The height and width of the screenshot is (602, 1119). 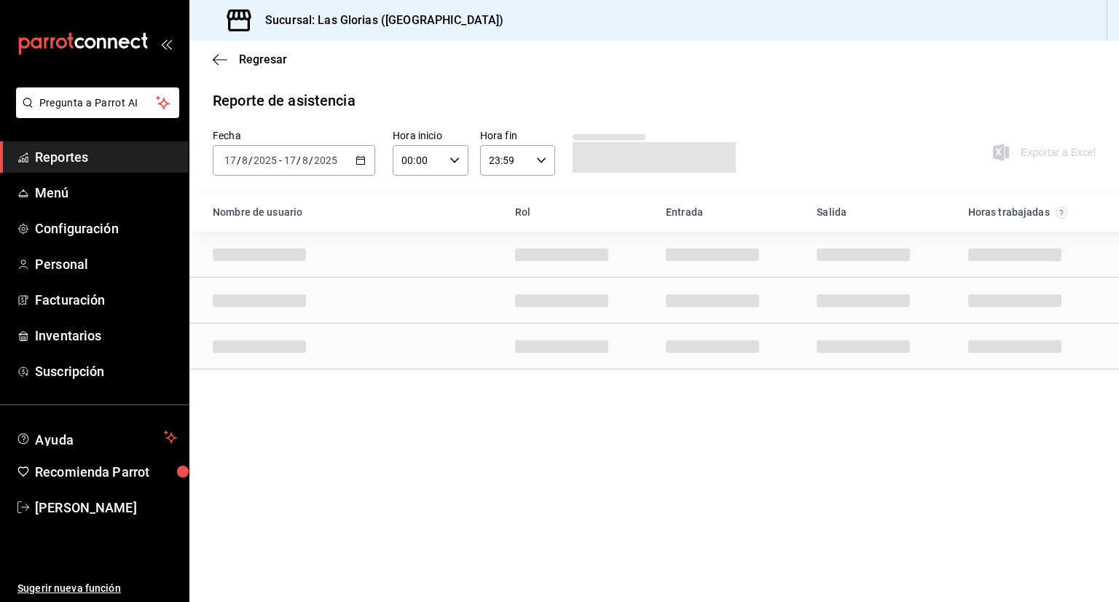 I want to click on div: Container, so click(x=654, y=281).